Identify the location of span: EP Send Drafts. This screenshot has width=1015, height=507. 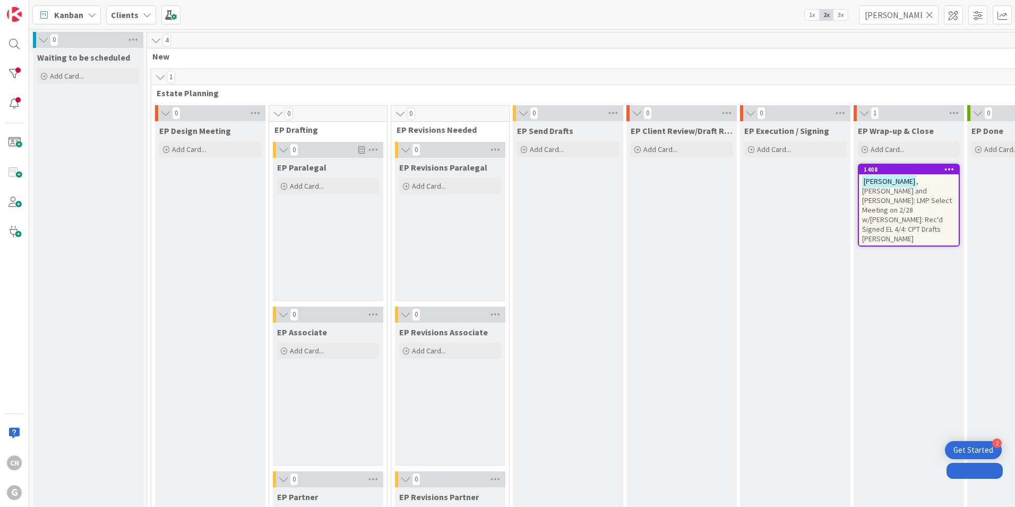
(545, 131).